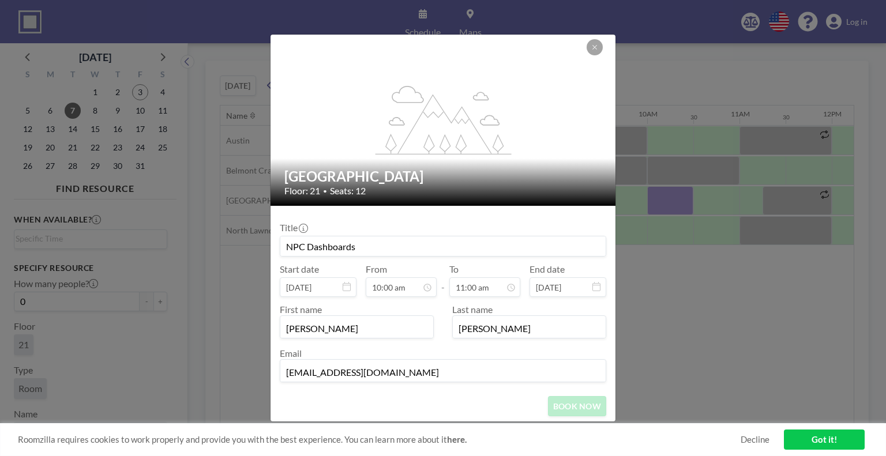 The image size is (886, 456). I want to click on label: Last name, so click(472, 309).